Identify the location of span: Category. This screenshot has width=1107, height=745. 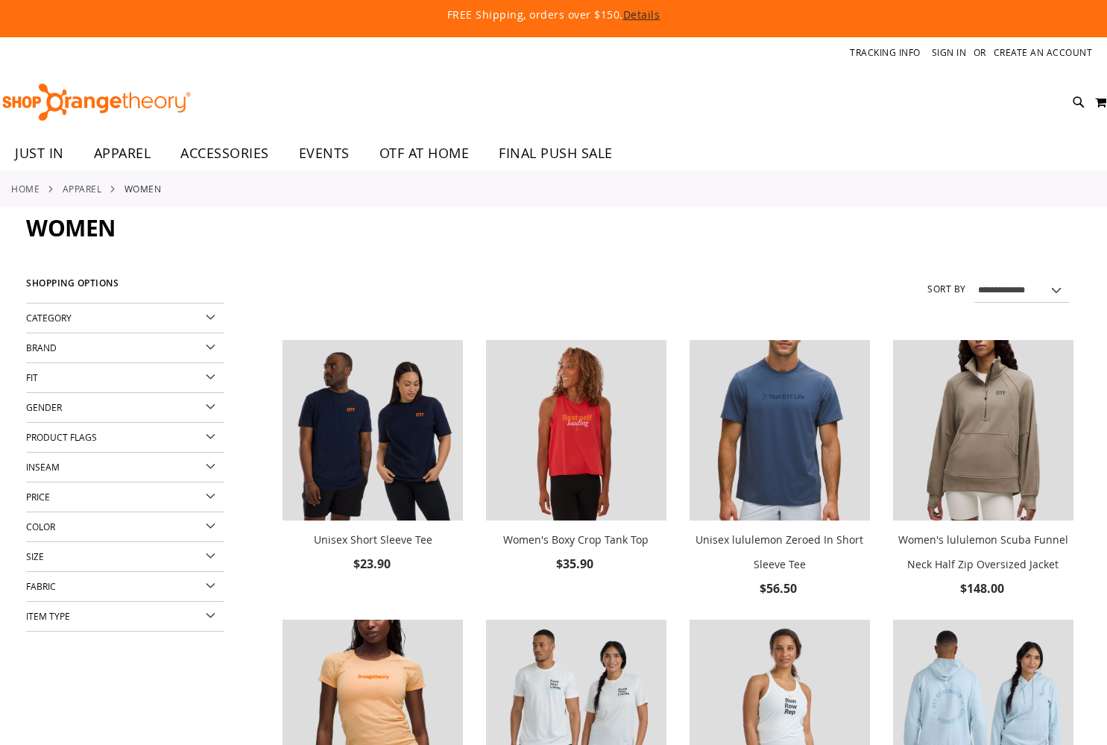
(48, 318).